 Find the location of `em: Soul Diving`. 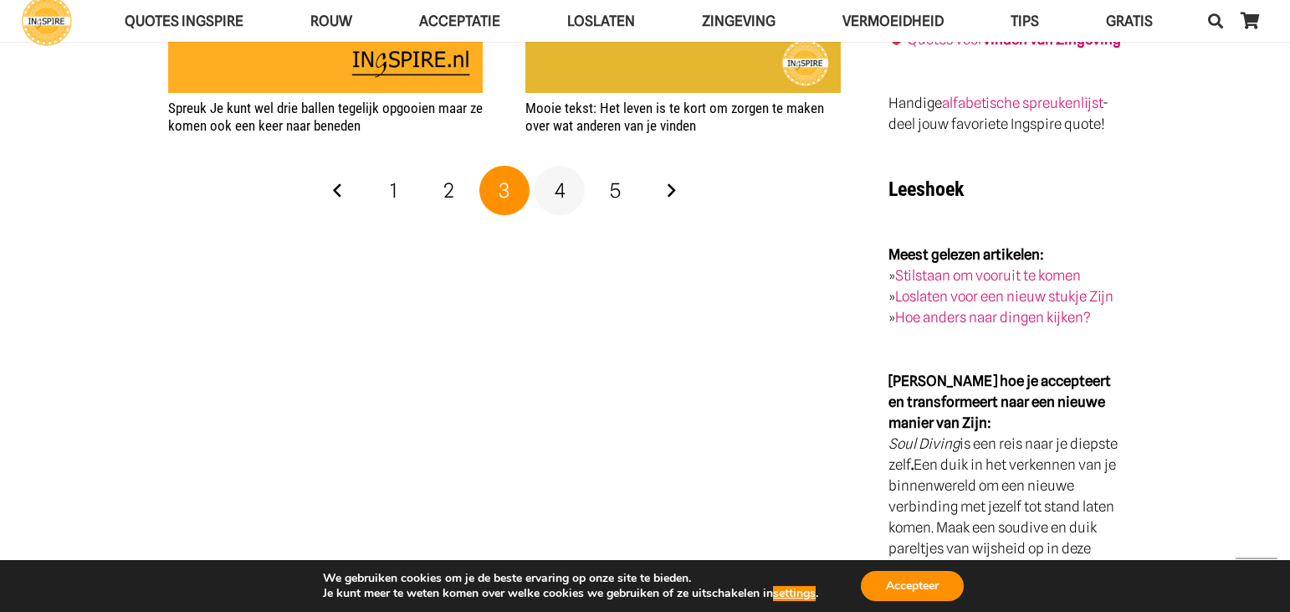

em: Soul Diving is located at coordinates (924, 444).